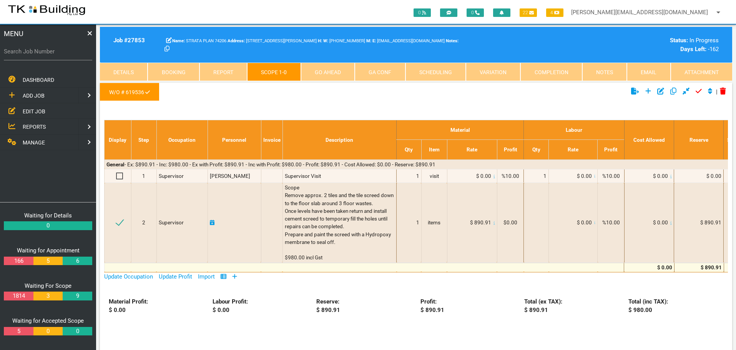  What do you see at coordinates (435, 72) in the screenshot?
I see `a: Scheduling` at bounding box center [435, 72].